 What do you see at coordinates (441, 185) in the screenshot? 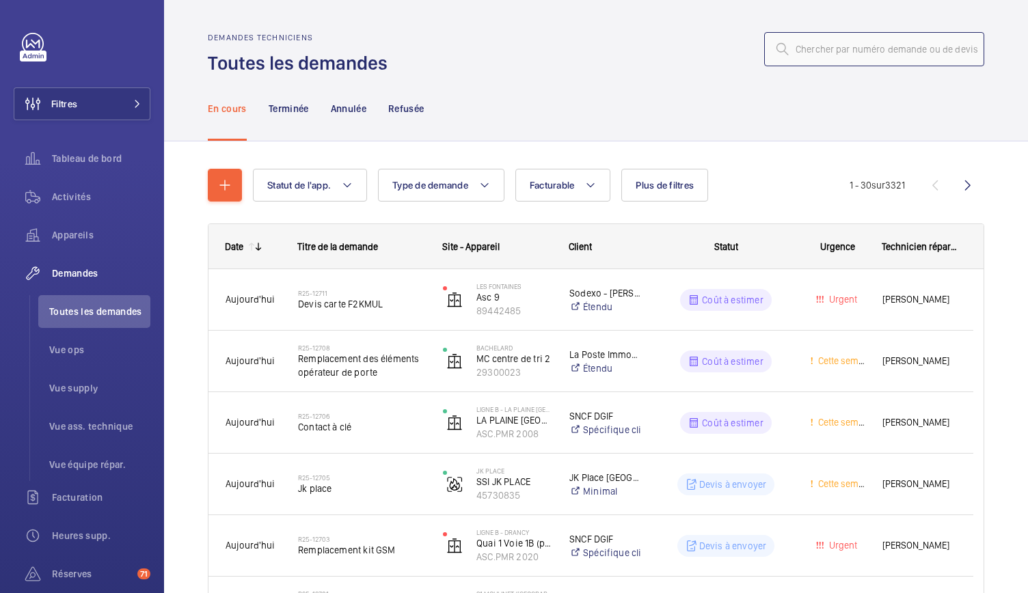
I see `button: Type de demande` at bounding box center [441, 185].